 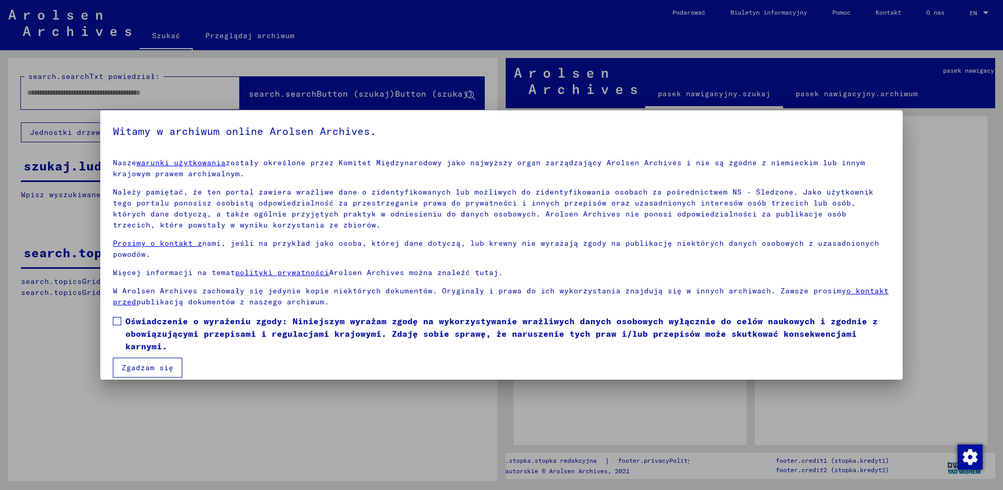 What do you see at coordinates (502, 131) in the screenshot?
I see `h5: Witamy w archiwum online Arolsen Archives.` at bounding box center [502, 131].